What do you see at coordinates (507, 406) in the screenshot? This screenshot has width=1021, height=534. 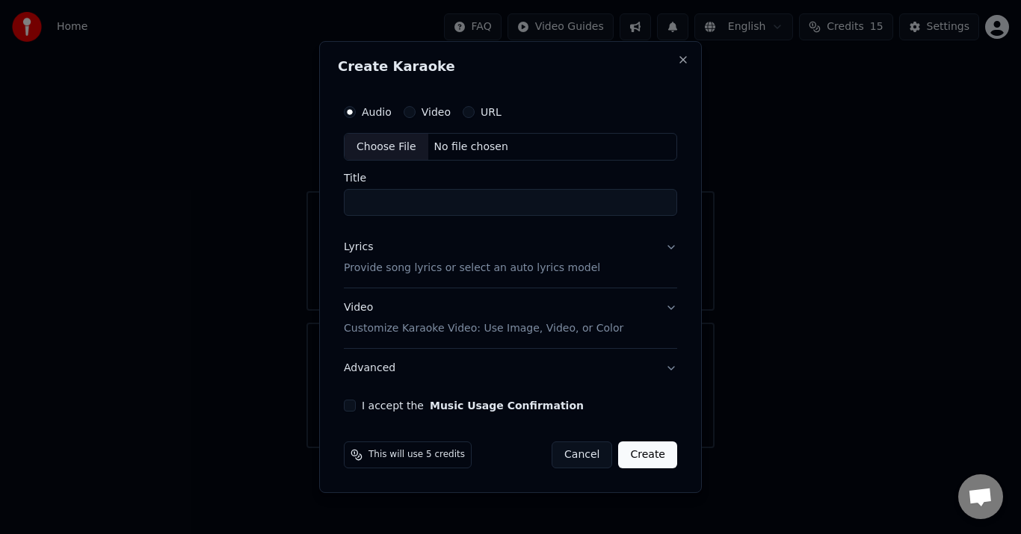 I see `button: I accept the` at bounding box center [507, 406].